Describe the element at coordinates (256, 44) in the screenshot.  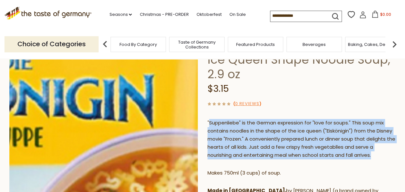
I see `a: Featured Products` at that location.